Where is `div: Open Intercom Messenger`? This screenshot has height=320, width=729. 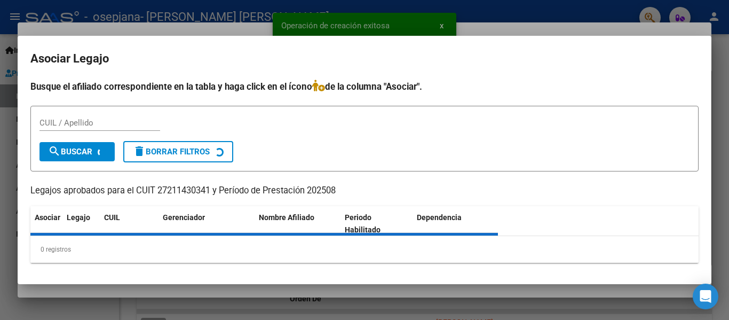
div: Open Intercom Messenger is located at coordinates (706, 296).